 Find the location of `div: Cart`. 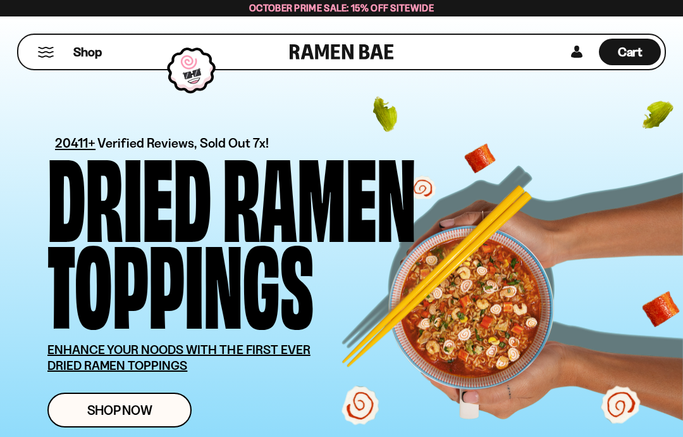

div: Cart is located at coordinates (630, 52).